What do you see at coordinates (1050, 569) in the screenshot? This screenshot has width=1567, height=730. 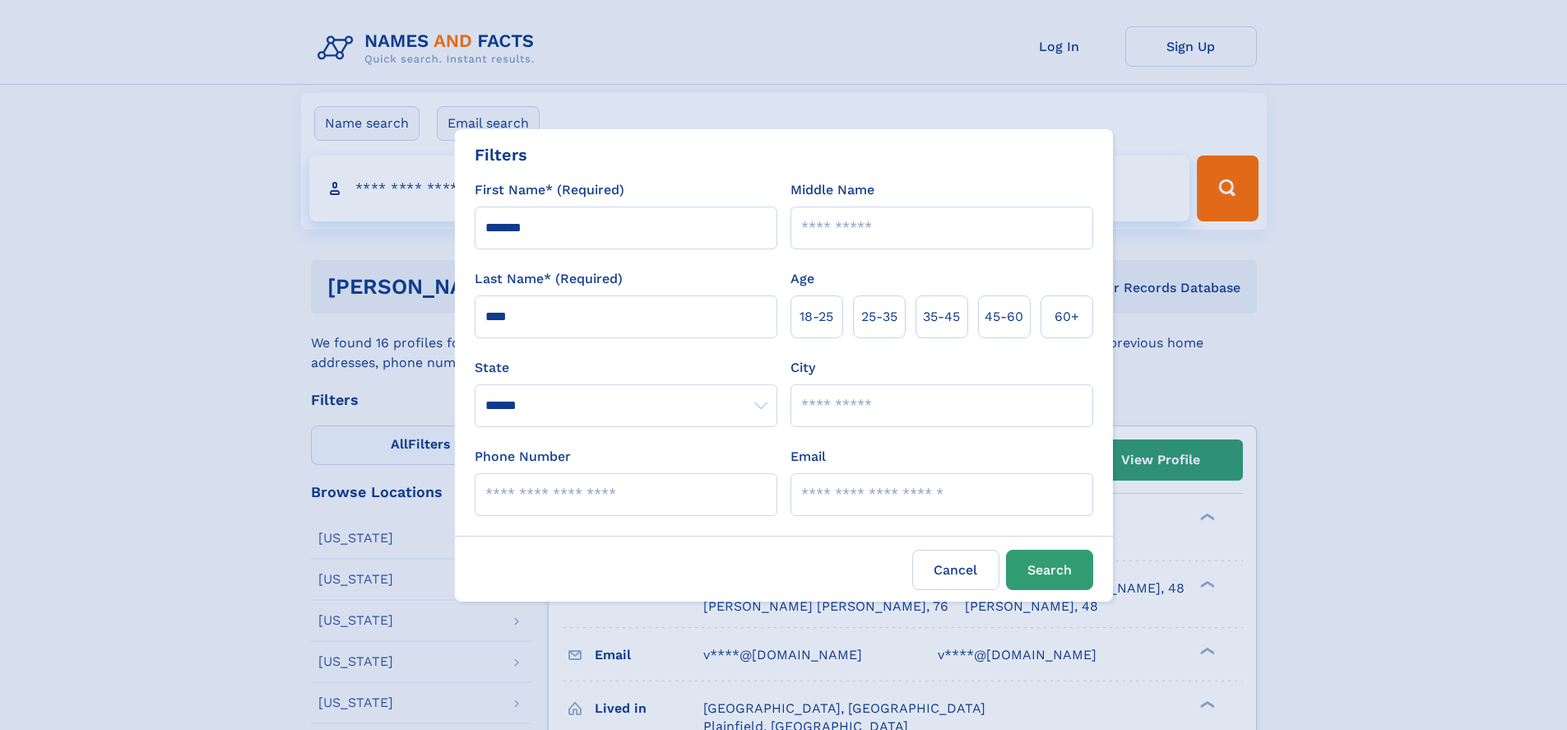 I see `button: Search` at bounding box center [1050, 569].